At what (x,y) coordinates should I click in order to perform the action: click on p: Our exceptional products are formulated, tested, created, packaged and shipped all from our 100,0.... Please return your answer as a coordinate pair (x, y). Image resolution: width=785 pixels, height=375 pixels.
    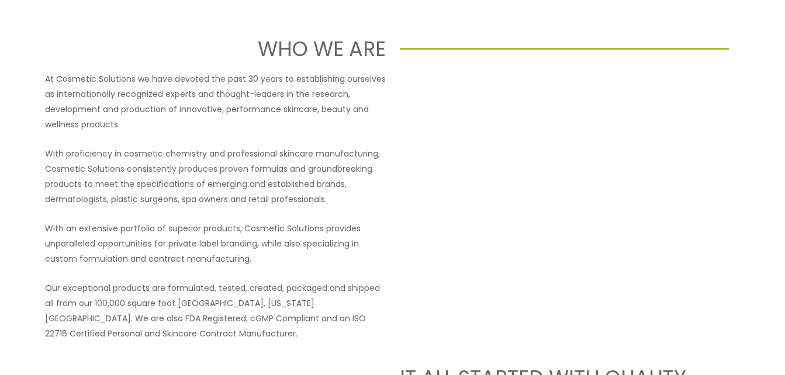
    Looking at the image, I should click on (215, 311).